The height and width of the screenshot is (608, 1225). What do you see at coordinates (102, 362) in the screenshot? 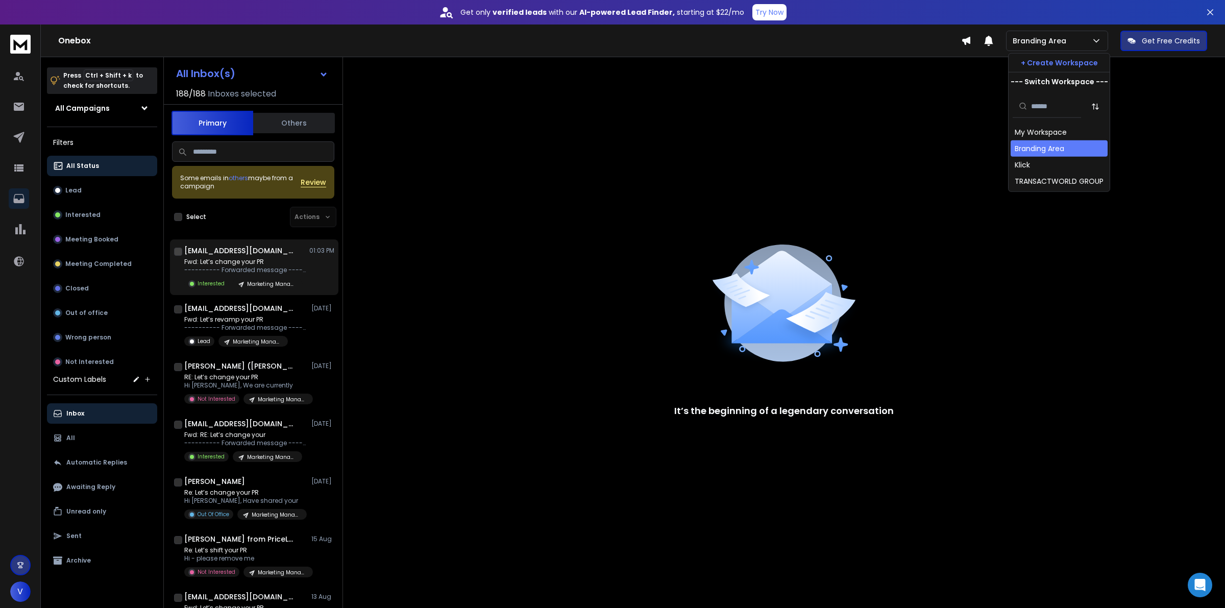
I see `button: Not Interested` at bounding box center [102, 362].